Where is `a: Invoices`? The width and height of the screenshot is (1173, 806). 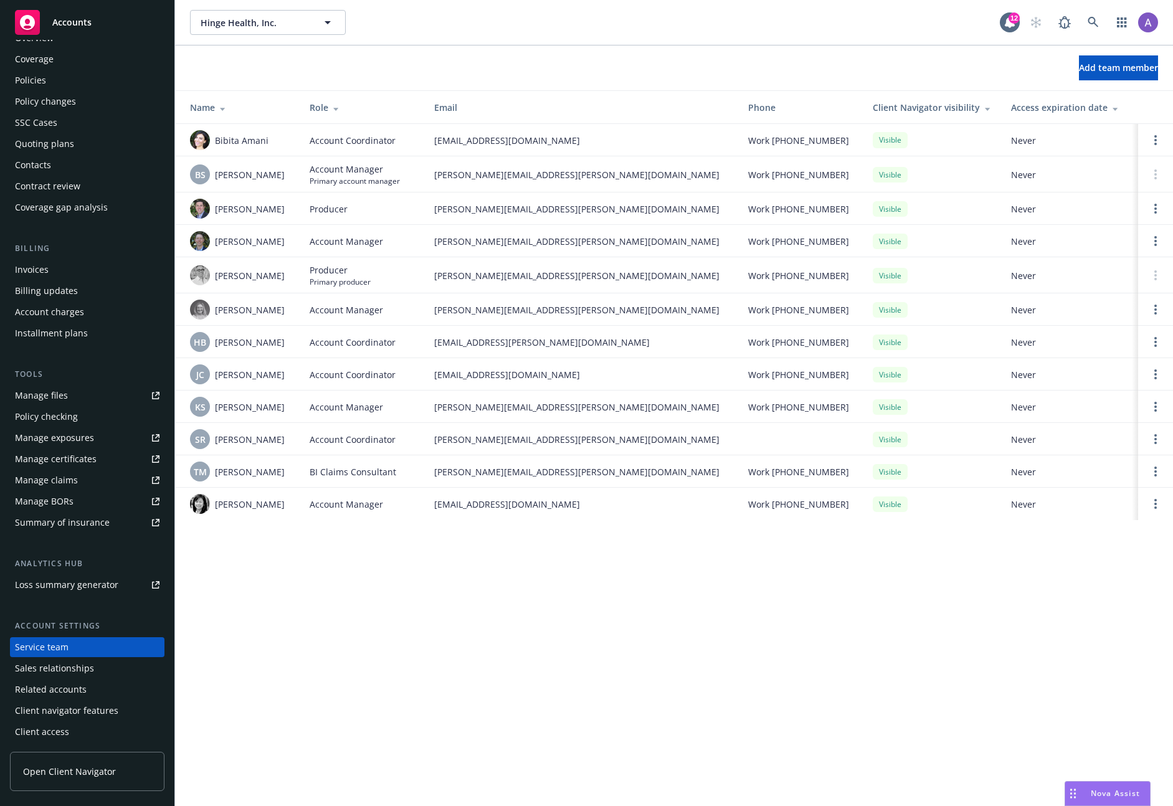 a: Invoices is located at coordinates (87, 270).